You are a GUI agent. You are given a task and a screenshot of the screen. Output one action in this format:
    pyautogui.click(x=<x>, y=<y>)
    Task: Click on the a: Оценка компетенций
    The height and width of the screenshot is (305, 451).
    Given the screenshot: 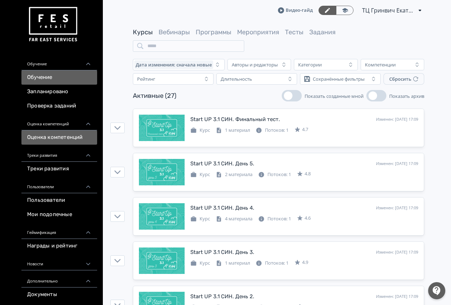 What is the action you would take?
    pyautogui.click(x=59, y=137)
    